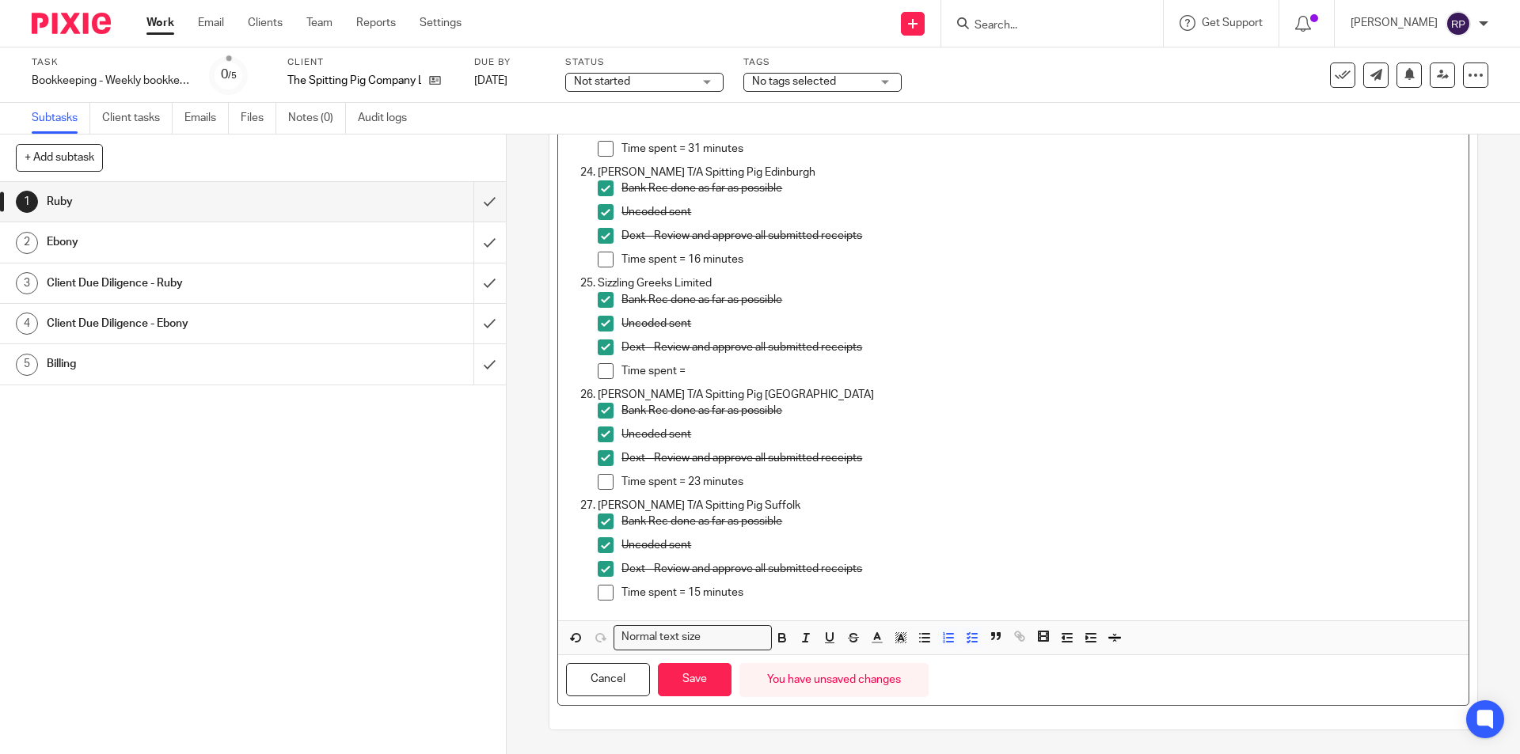 The height and width of the screenshot is (754, 1520). Describe the element at coordinates (184, 324) in the screenshot. I see `h1: Client Due Diligence - Ebony` at that location.